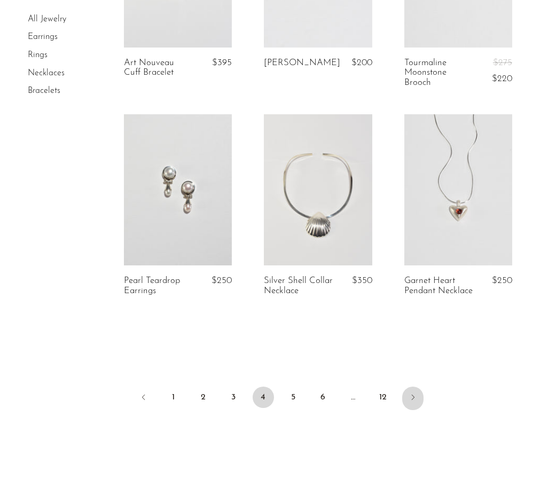 Image resolution: width=556 pixels, height=495 pixels. Describe the element at coordinates (44, 91) in the screenshot. I see `a: Bracelets` at that location.